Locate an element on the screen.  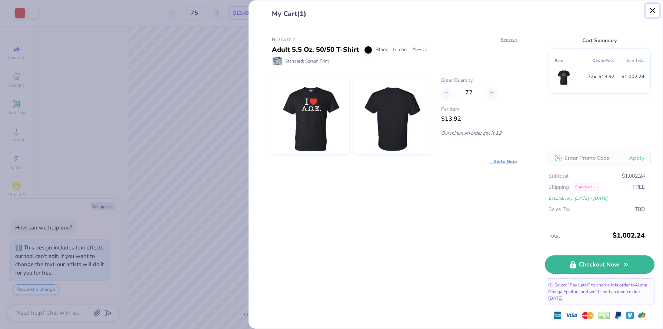
input: Enter Promo Code is located at coordinates (600, 158).